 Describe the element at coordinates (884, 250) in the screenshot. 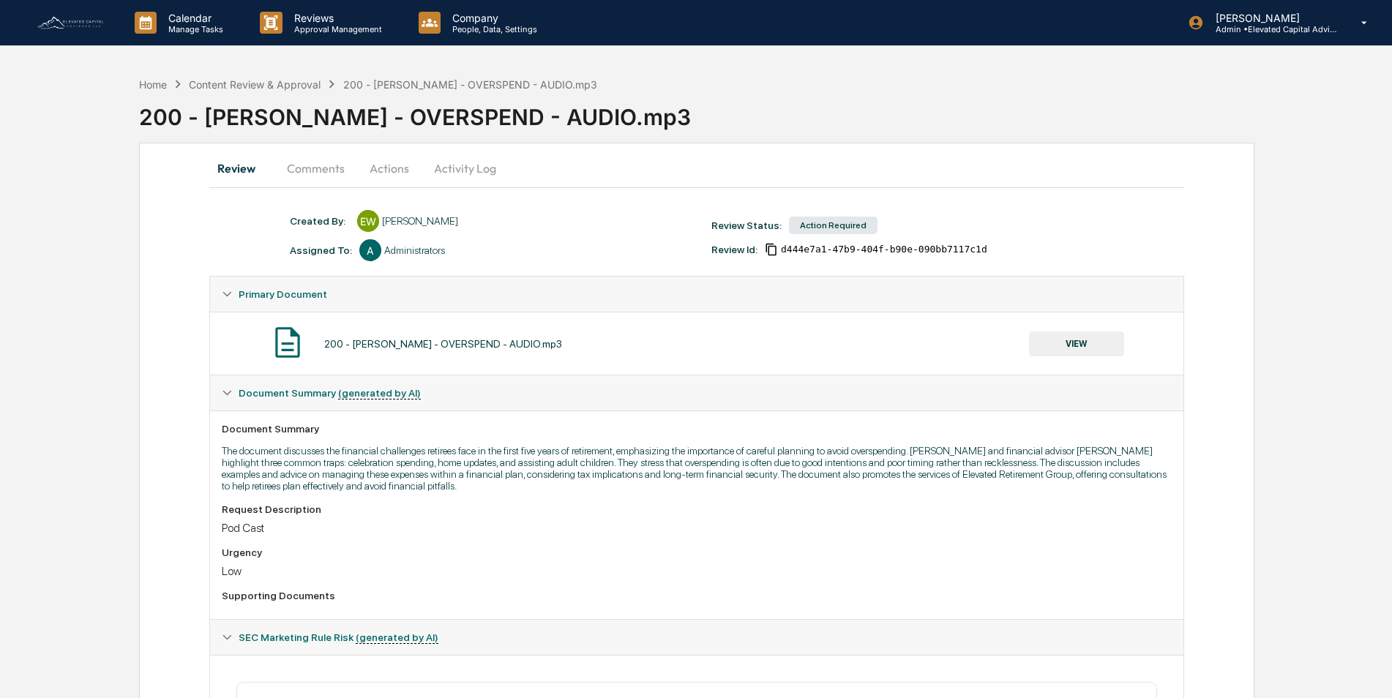

I see `span: d444e7a1-47b9-404f-b90e-090bb7117c1d` at that location.